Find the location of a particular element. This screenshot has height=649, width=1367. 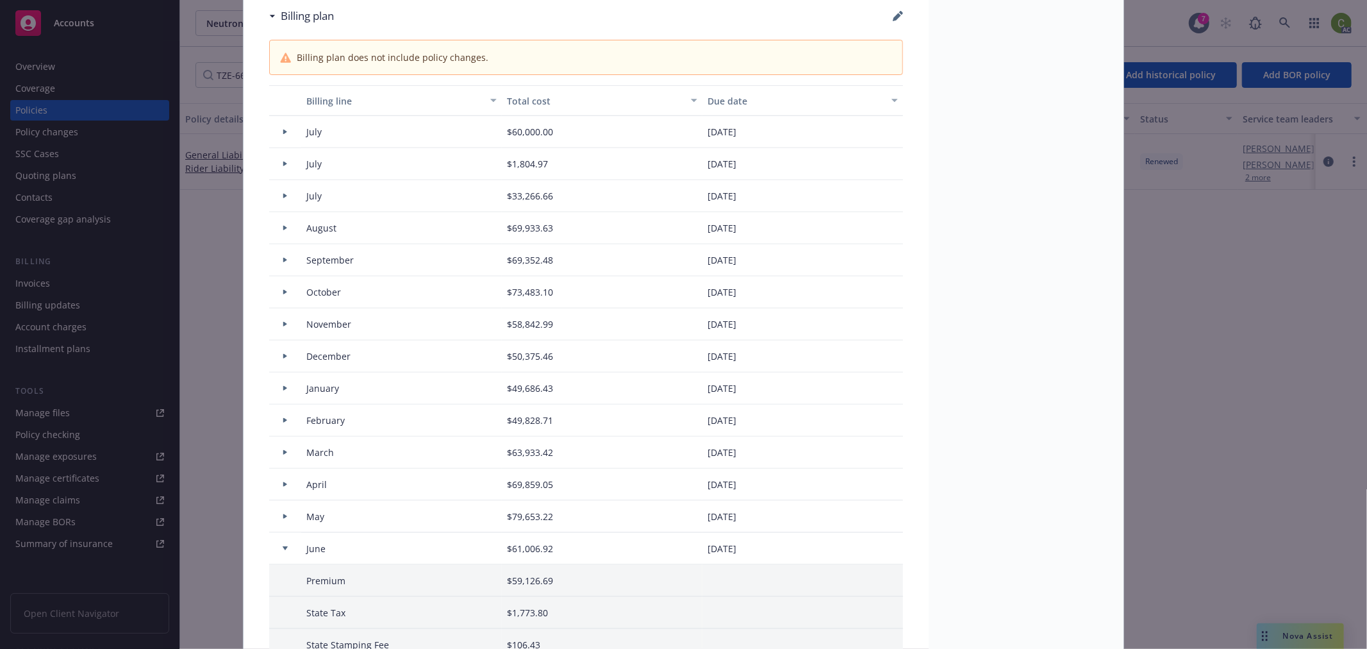

div: Billing line is located at coordinates (394, 101).